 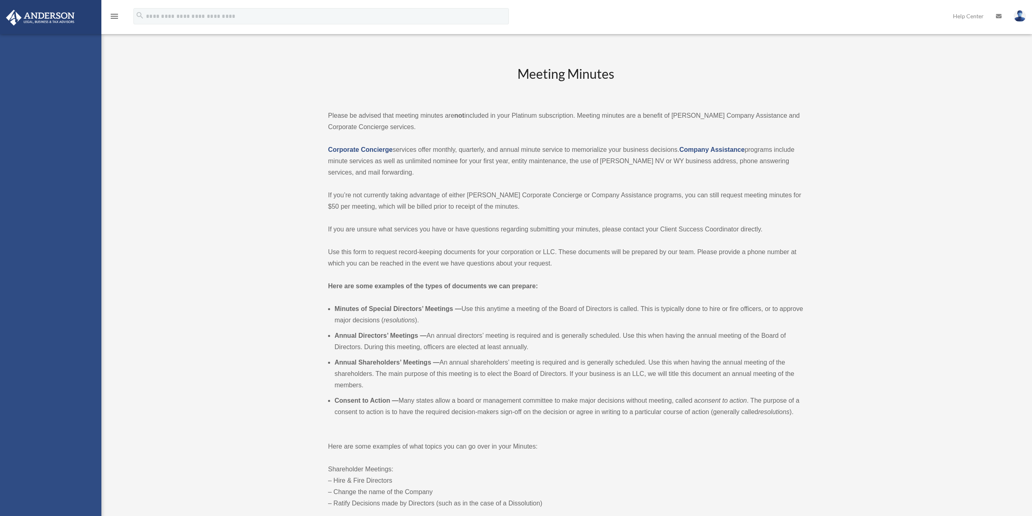 What do you see at coordinates (566, 486) in the screenshot?
I see `p: Shareholder Meetings: – Hire & Fire Directors – Change the name of the Company – Ratify Decisions...` at bounding box center [566, 486].